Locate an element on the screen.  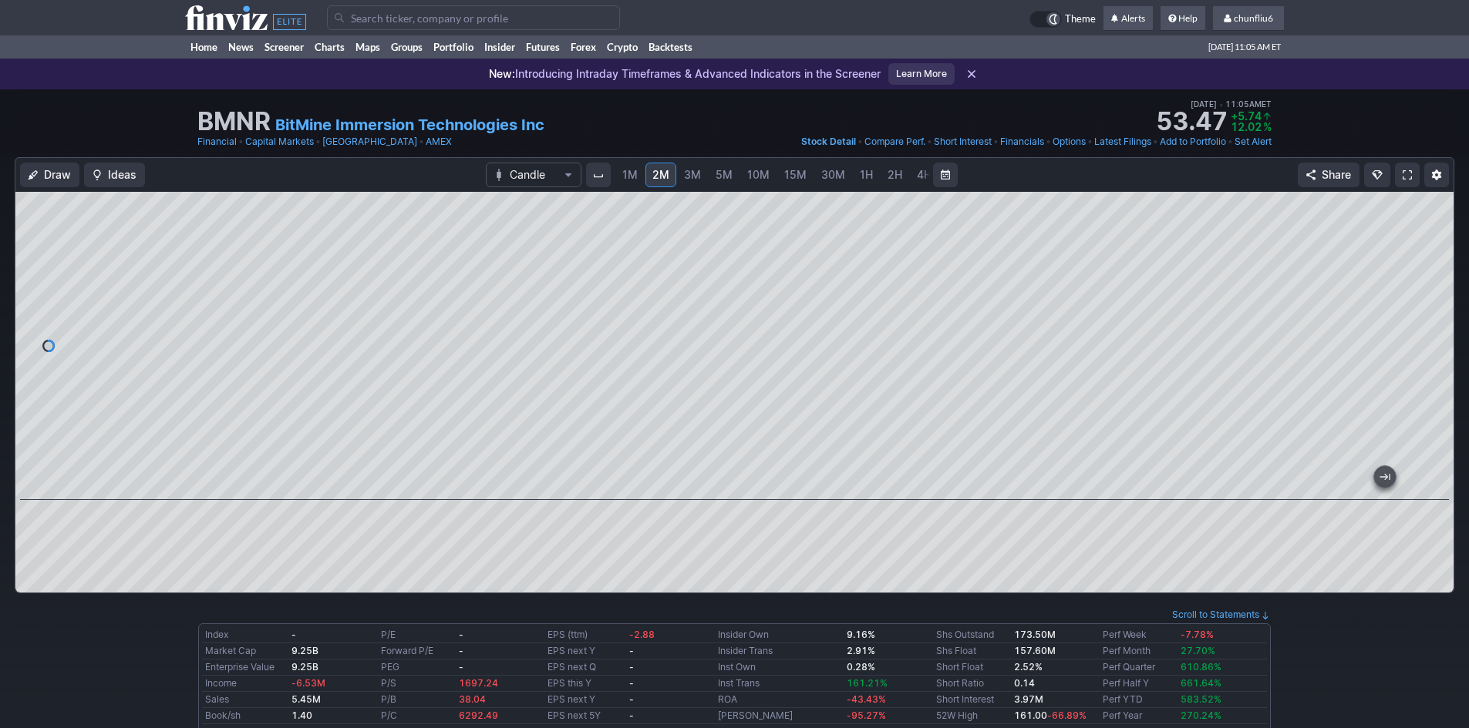
a: 0.14 is located at coordinates (1024, 683).